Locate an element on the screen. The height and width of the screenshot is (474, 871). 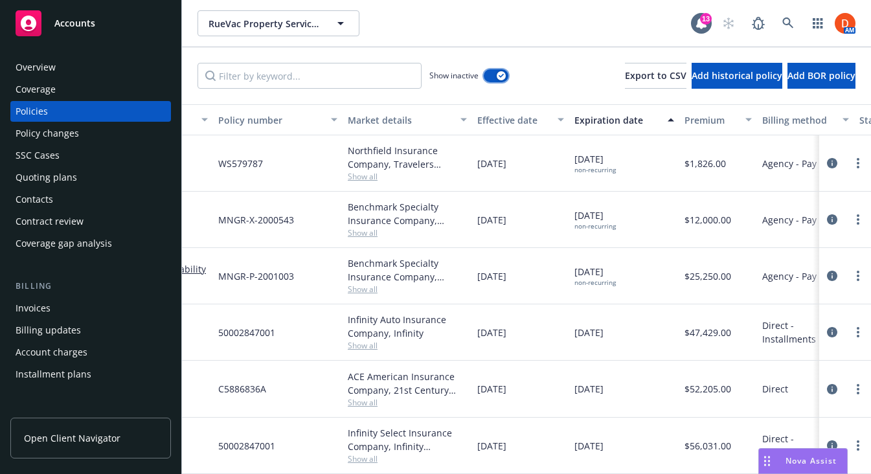
button: Add BOR policy is located at coordinates (821, 76).